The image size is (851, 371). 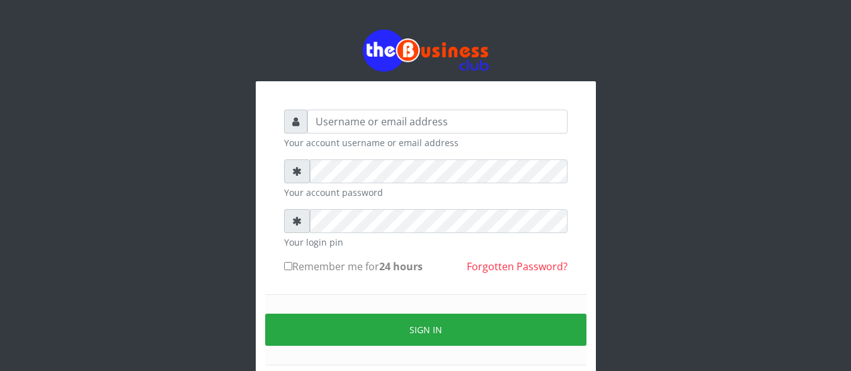 What do you see at coordinates (400, 266) in the screenshot?
I see `b: 24 hours` at bounding box center [400, 266].